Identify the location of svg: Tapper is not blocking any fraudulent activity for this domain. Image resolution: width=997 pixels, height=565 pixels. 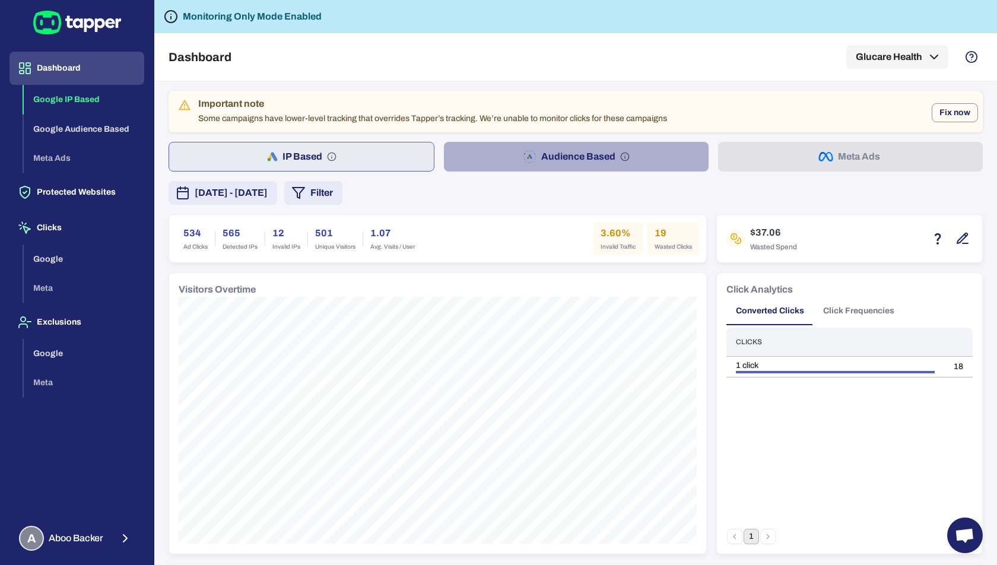
(171, 17).